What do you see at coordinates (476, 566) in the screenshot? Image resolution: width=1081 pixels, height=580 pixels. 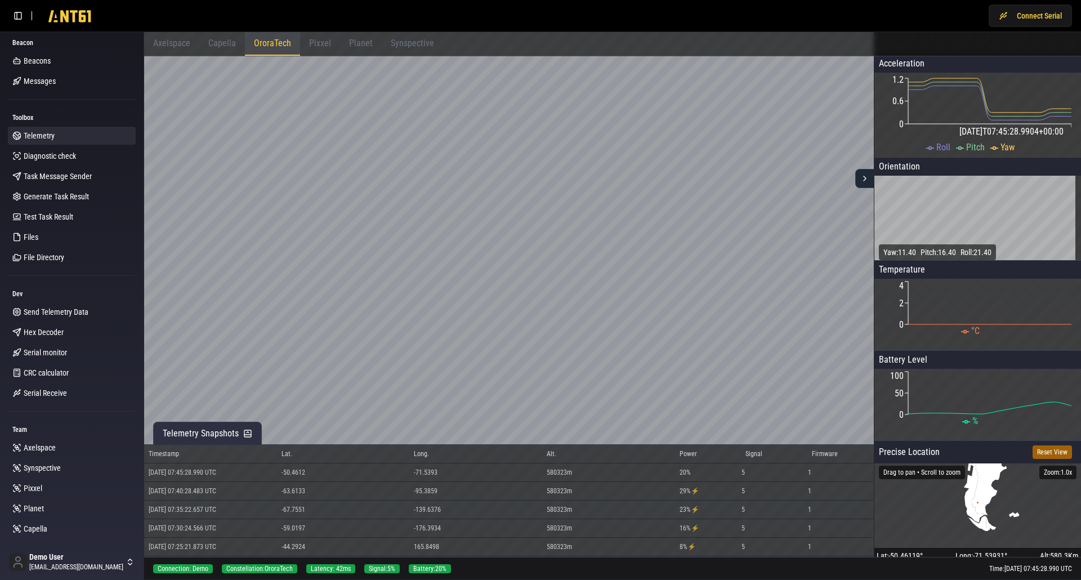 I see `td: 156.1851` at bounding box center [476, 566].